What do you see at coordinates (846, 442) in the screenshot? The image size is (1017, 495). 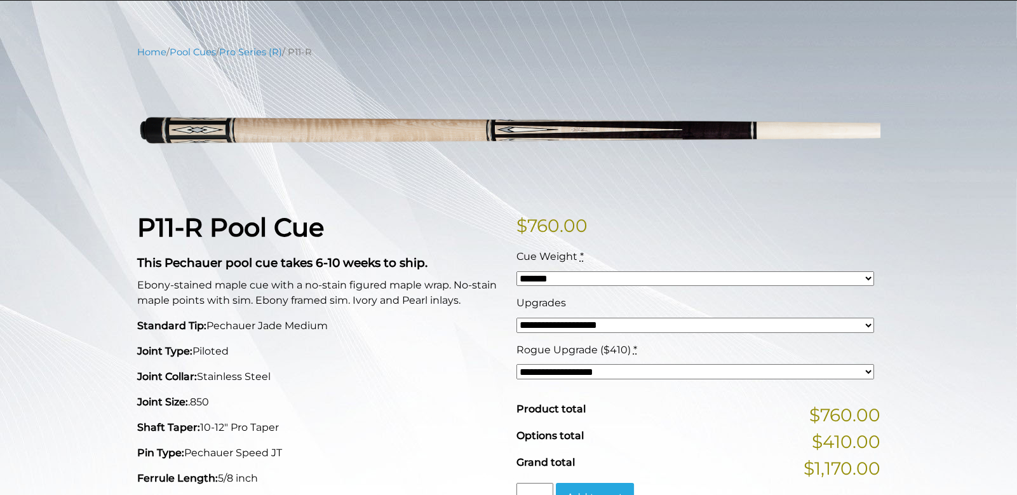 I see `span: $410.00` at bounding box center [846, 442].